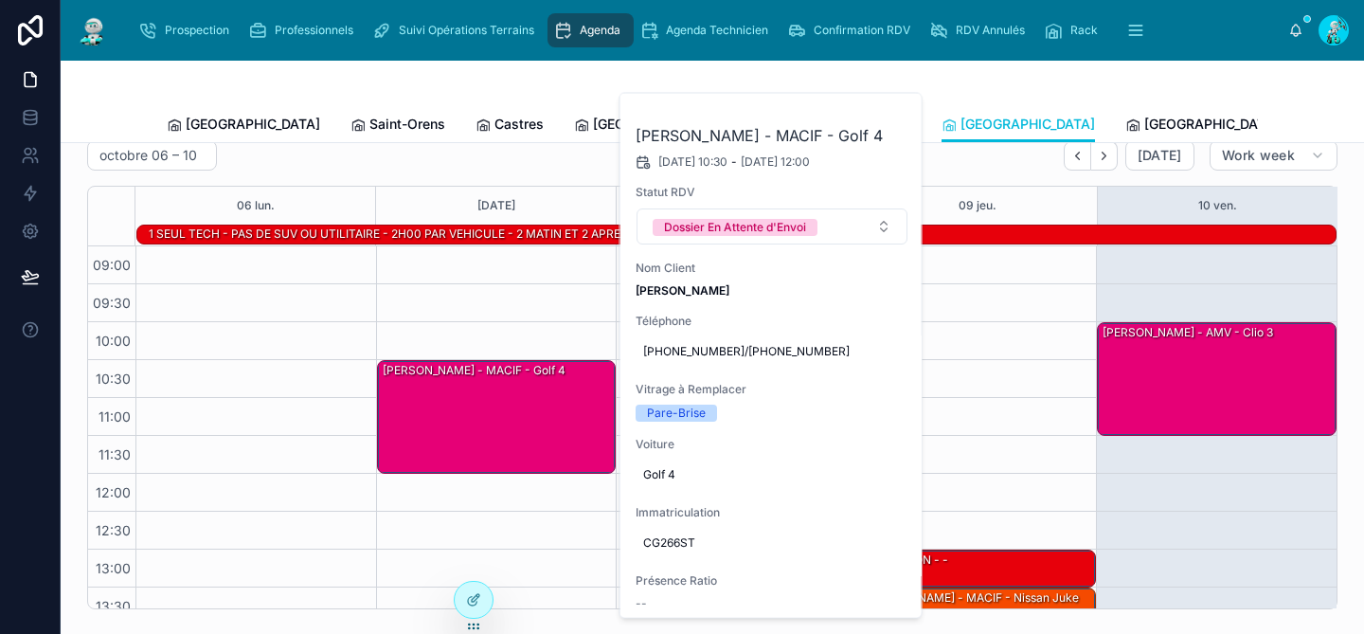  I want to click on a: Rack, so click(1074, 30).